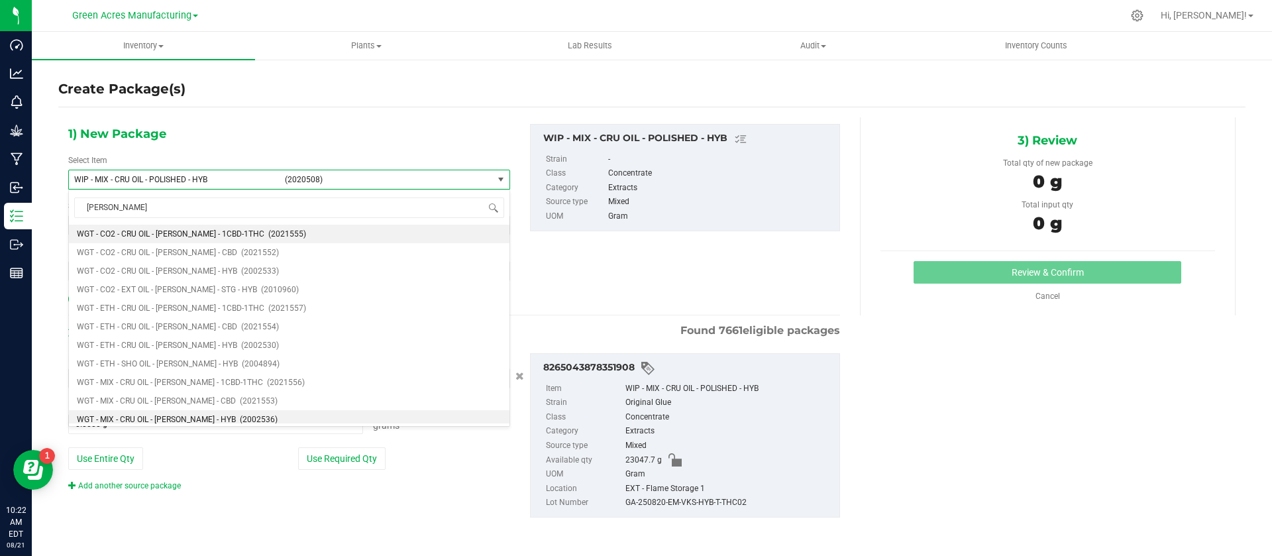 The width and height of the screenshot is (1272, 556). What do you see at coordinates (731, 330) in the screenshot?
I see `span: 7661` at bounding box center [731, 330].